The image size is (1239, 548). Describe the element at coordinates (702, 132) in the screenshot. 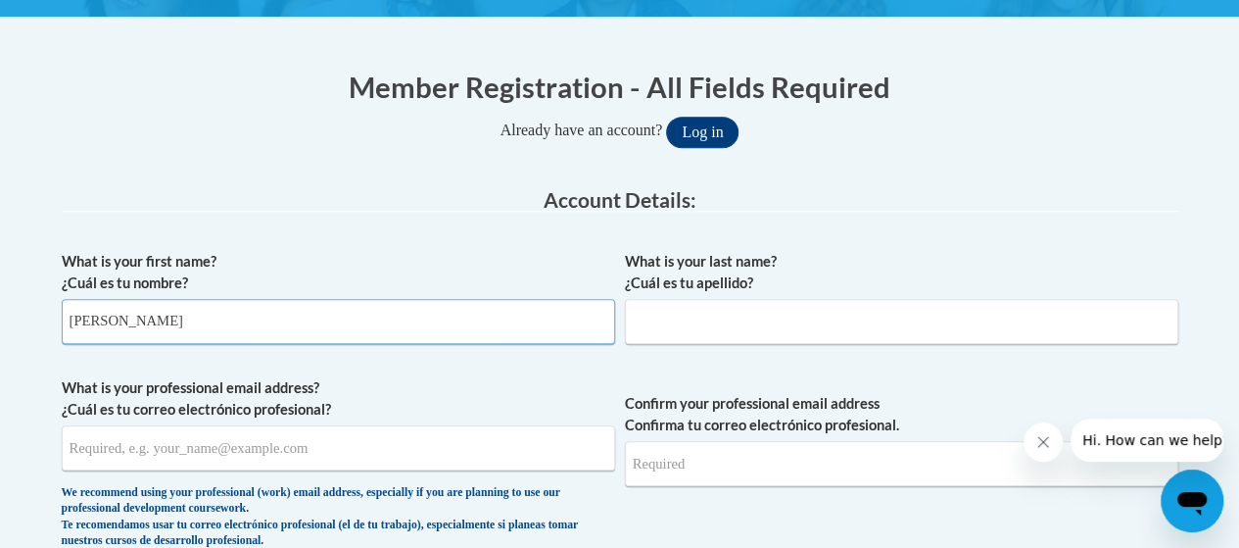

I see `button: Log in` at that location.